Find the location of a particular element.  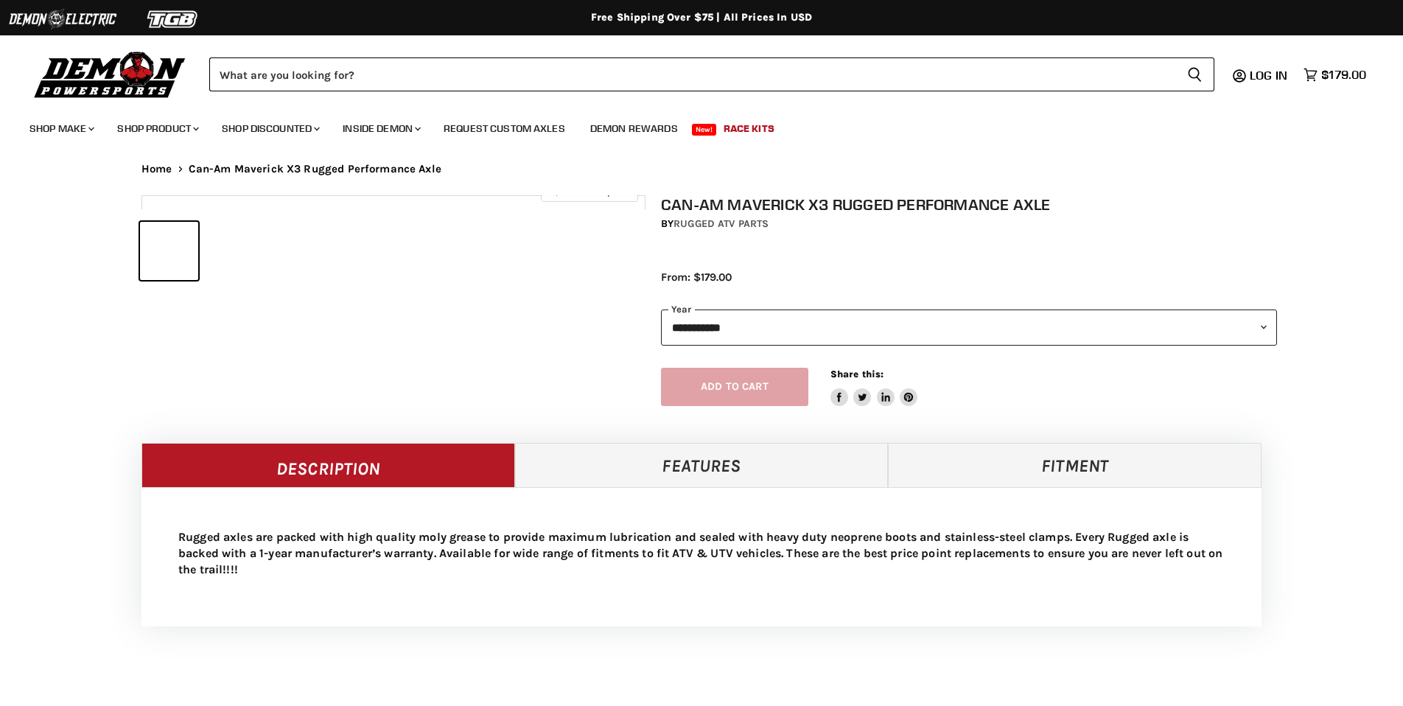

a: Features is located at coordinates (702, 465).